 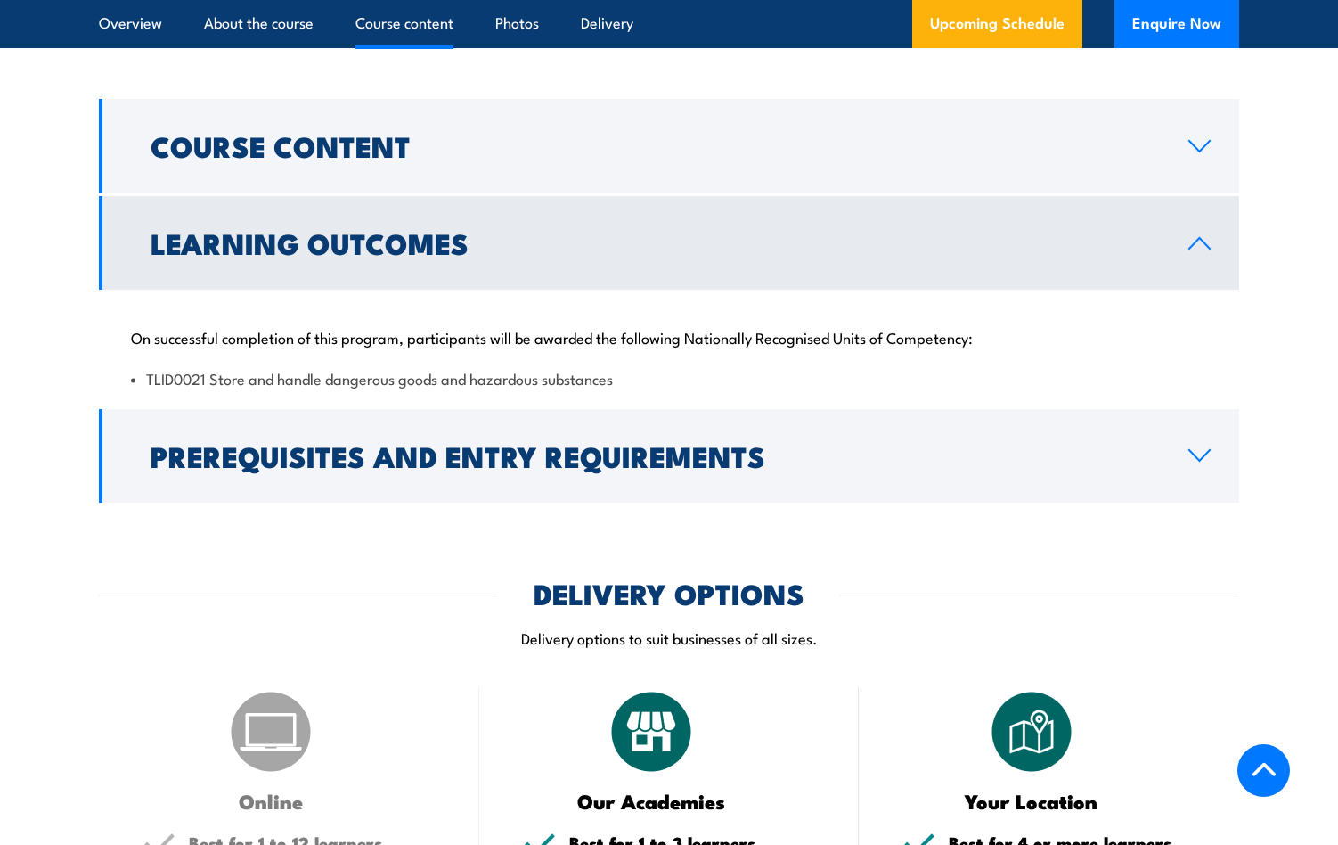 I want to click on li: TLID0021 Store and handle dangerous goods and hazardous substances, so click(x=669, y=378).